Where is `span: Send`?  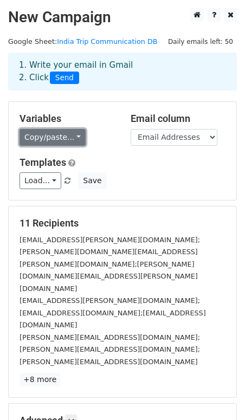 span: Send is located at coordinates (64, 78).